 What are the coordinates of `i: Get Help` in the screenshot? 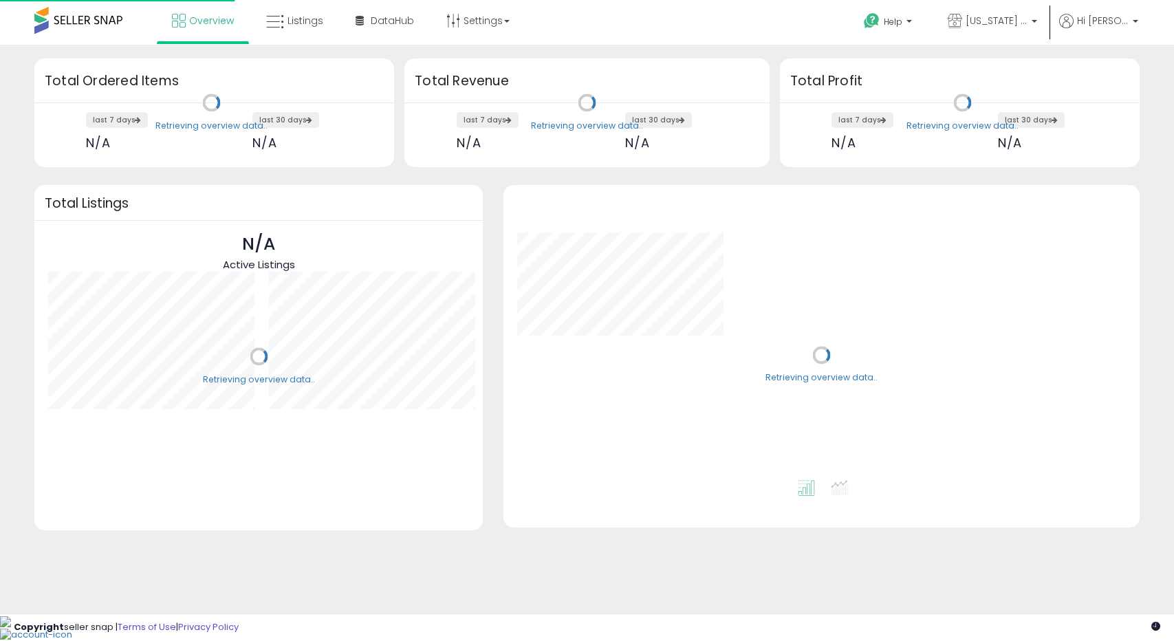 It's located at (871, 21).